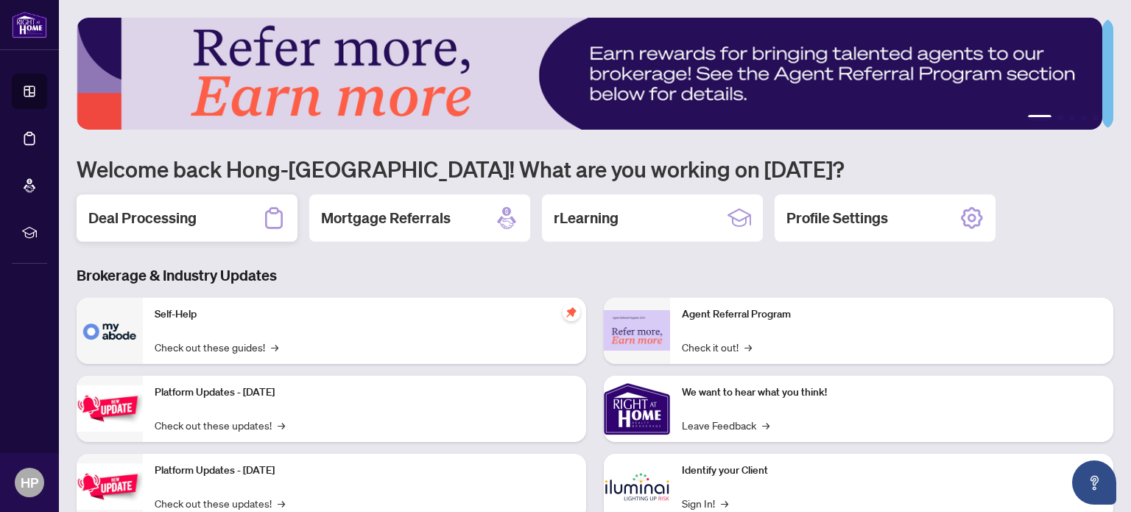 This screenshot has height=512, width=1131. I want to click on p: We want to hear what you think!, so click(891, 392).